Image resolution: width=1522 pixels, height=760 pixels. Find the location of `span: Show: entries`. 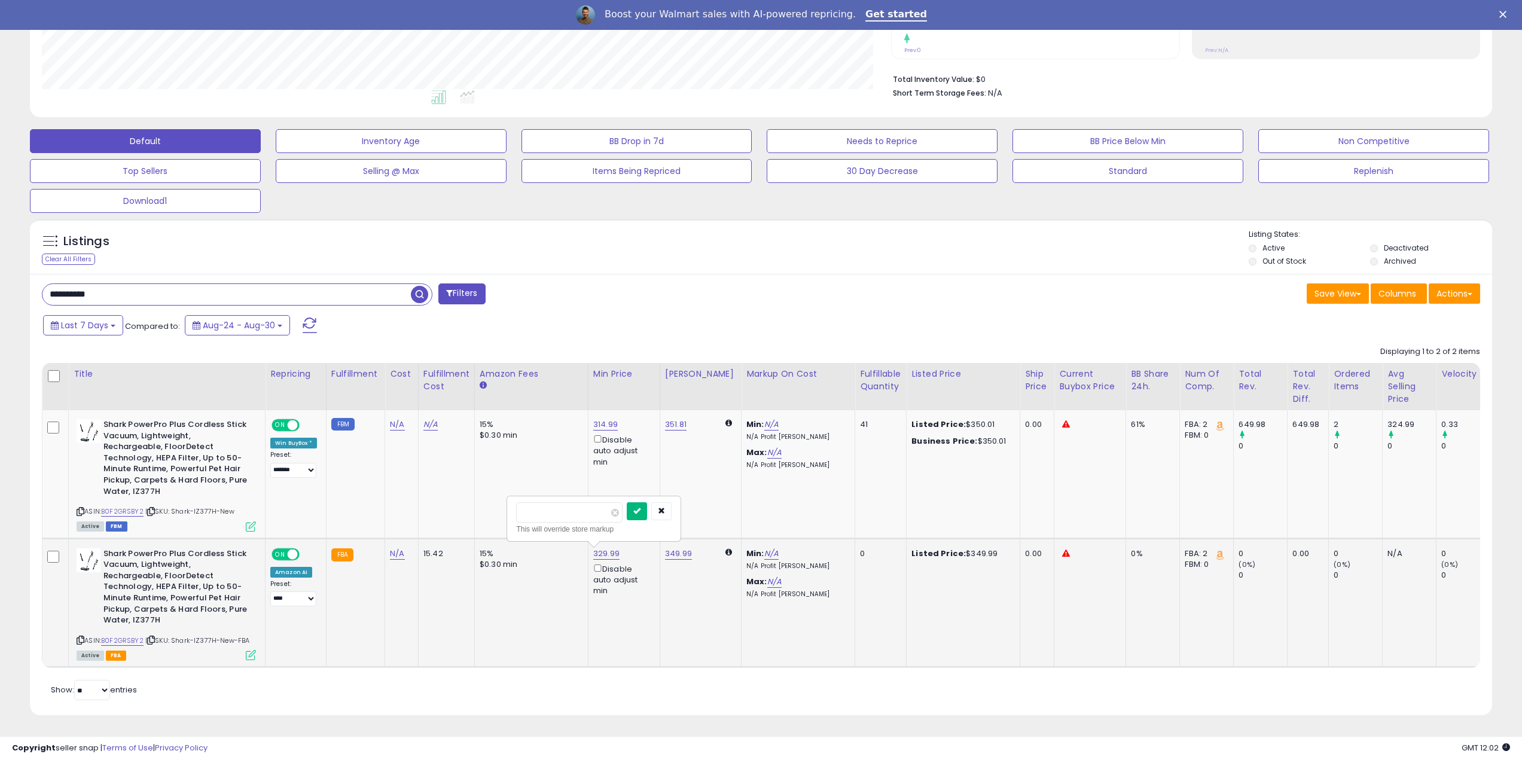

span: Show: entries is located at coordinates (94, 690).